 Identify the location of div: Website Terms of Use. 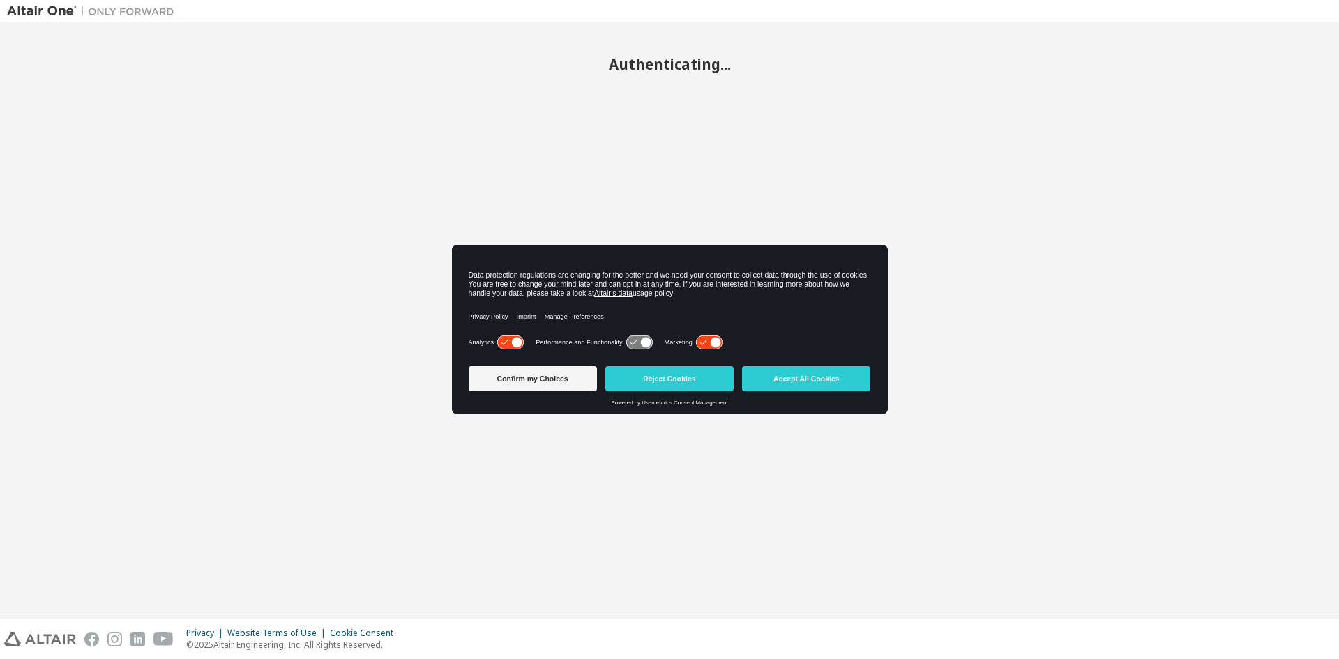
(278, 633).